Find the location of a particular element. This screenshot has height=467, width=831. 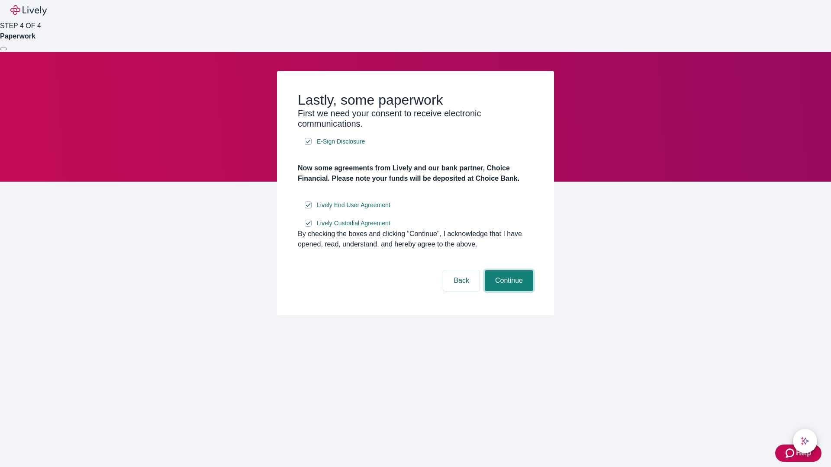

svg: Zendesk support icon is located at coordinates (791, 454).